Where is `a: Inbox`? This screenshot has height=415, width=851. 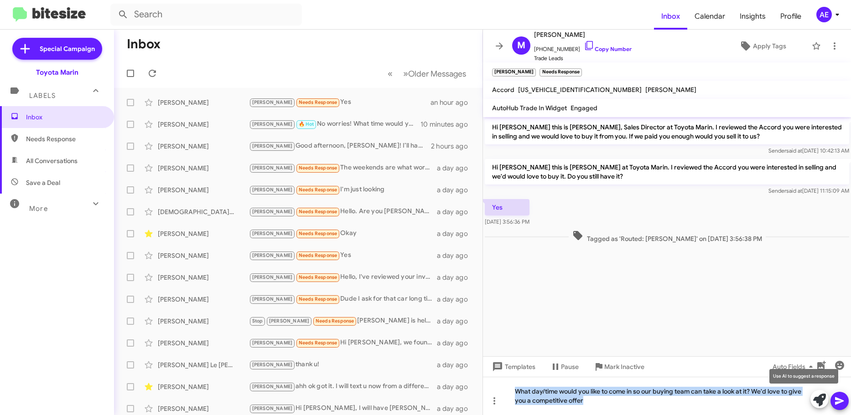 a: Inbox is located at coordinates (670, 16).